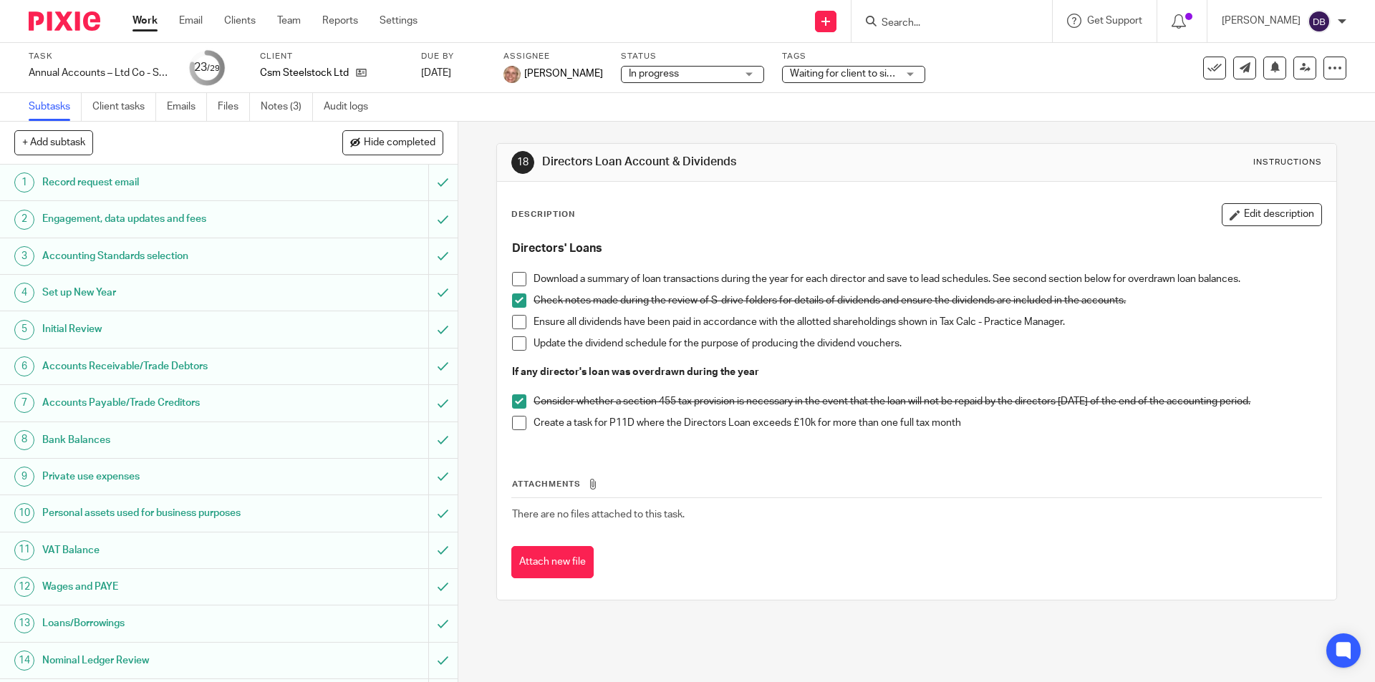 The width and height of the screenshot is (1375, 682). What do you see at coordinates (557, 248) in the screenshot?
I see `strong: Directors' Loans` at bounding box center [557, 248].